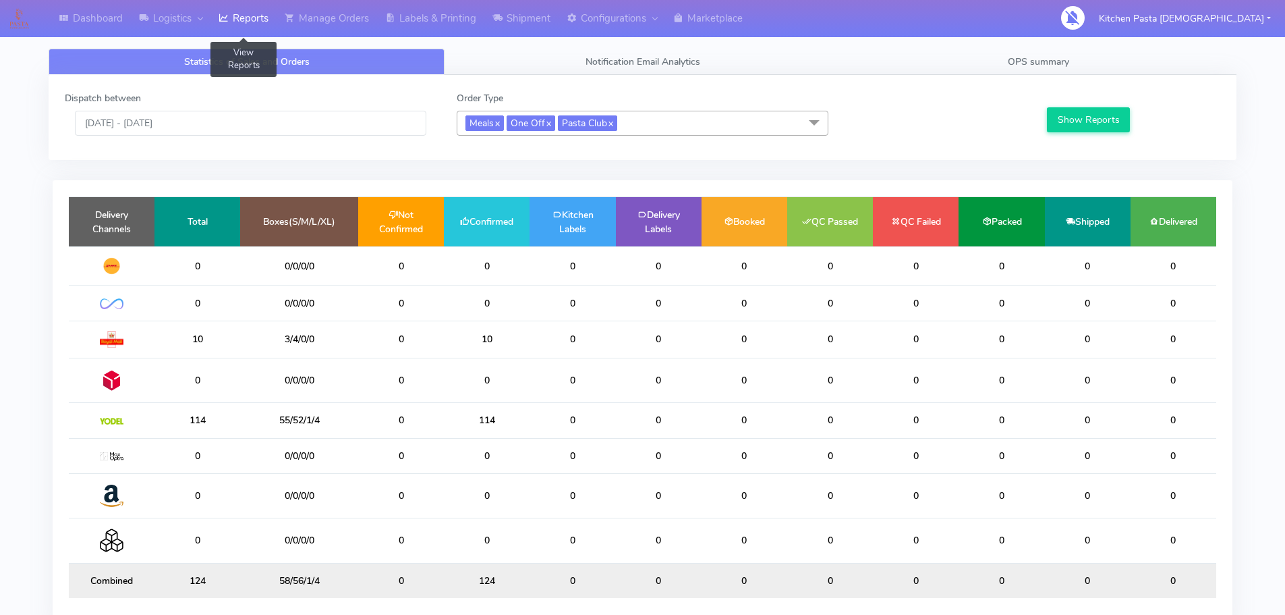 This screenshot has width=1285, height=615. Describe the element at coordinates (111, 495) in the screenshot. I see `img: Amazon` at that location.